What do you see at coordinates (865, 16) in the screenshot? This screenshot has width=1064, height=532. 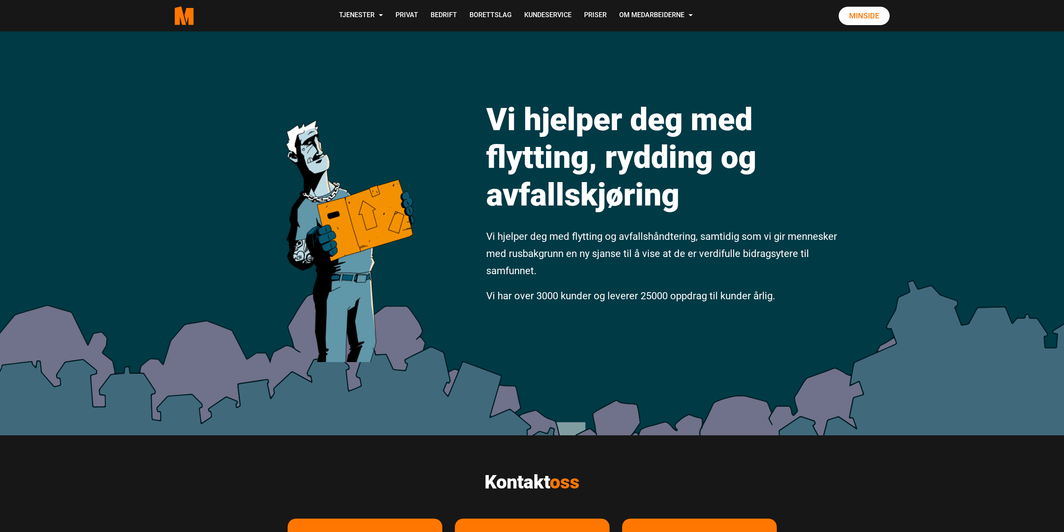 I see `a: Minside` at bounding box center [865, 16].